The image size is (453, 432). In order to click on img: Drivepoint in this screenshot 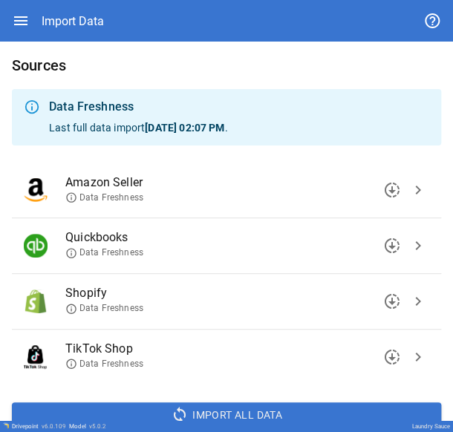, I will do `click(6, 426)`.